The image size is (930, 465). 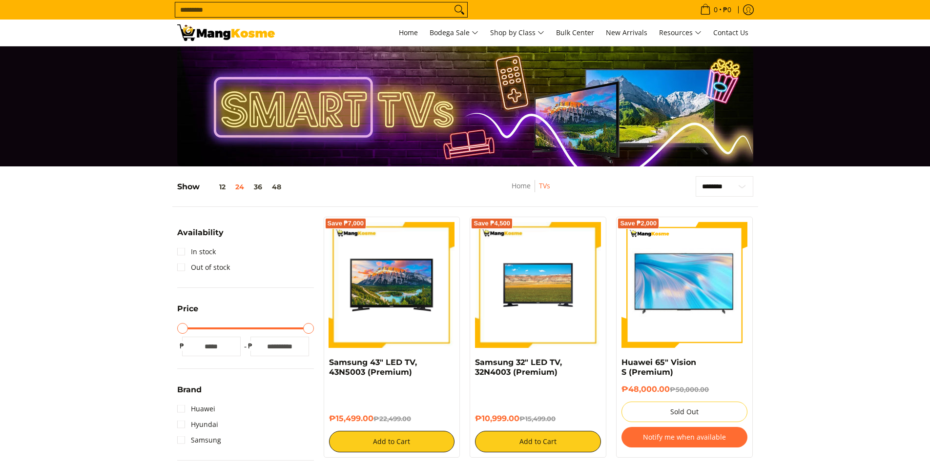 I want to click on span: 0, so click(x=716, y=10).